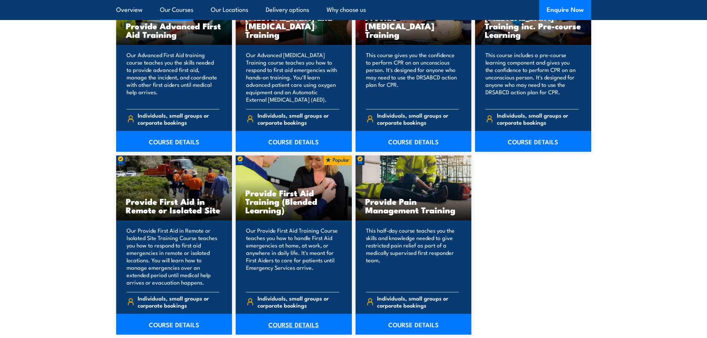 This screenshot has width=707, height=338. Describe the element at coordinates (413, 206) in the screenshot. I see `h3: Provide Pain Management Training` at that location.